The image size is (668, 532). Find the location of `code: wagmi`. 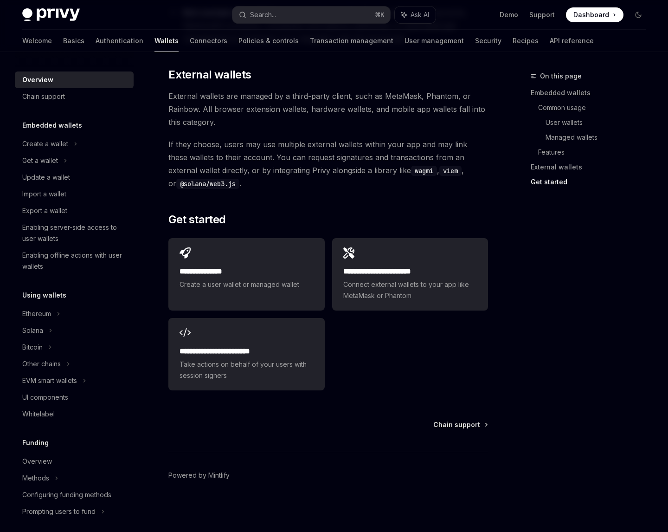

code: wagmi is located at coordinates (424, 171).